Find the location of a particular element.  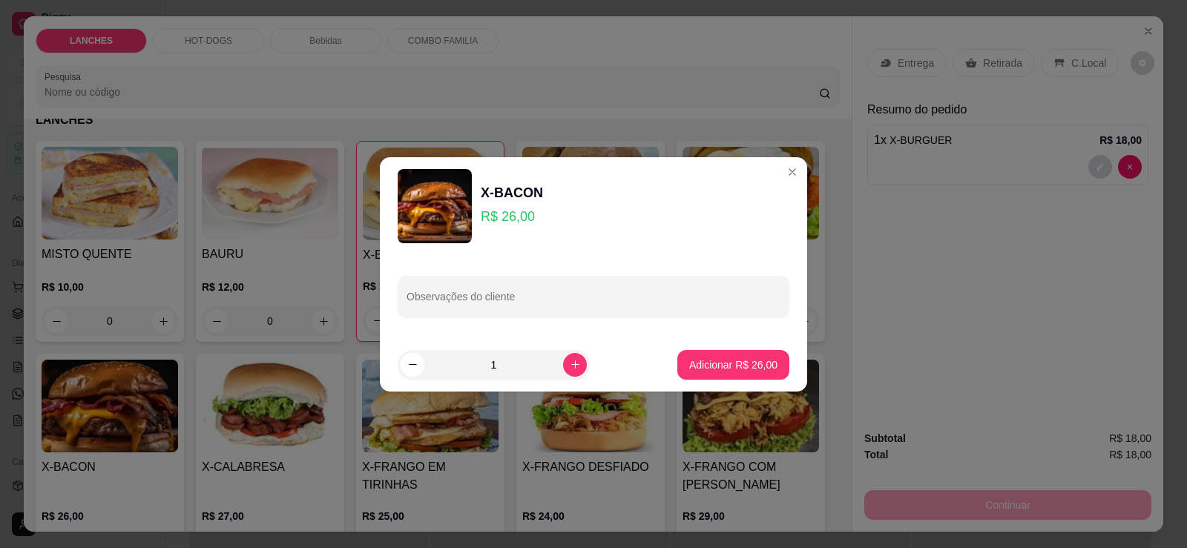

p: R$ 26,00 is located at coordinates (512, 217).